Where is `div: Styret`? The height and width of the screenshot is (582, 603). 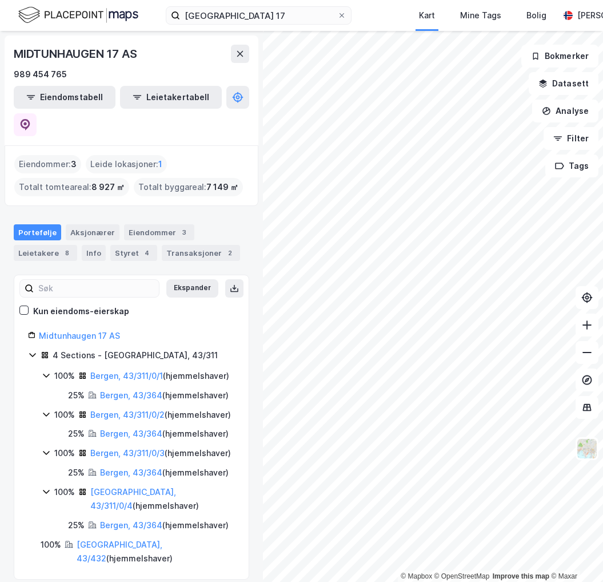
div: Styret is located at coordinates (134, 253).